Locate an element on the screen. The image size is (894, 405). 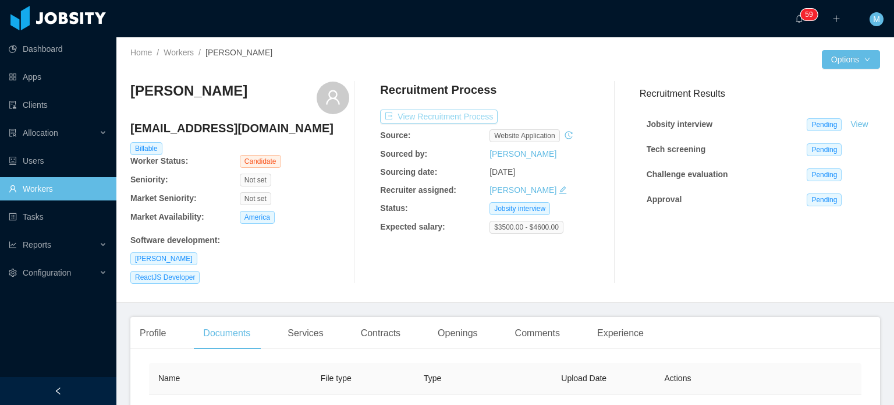
span: Billable is located at coordinates (146, 148).